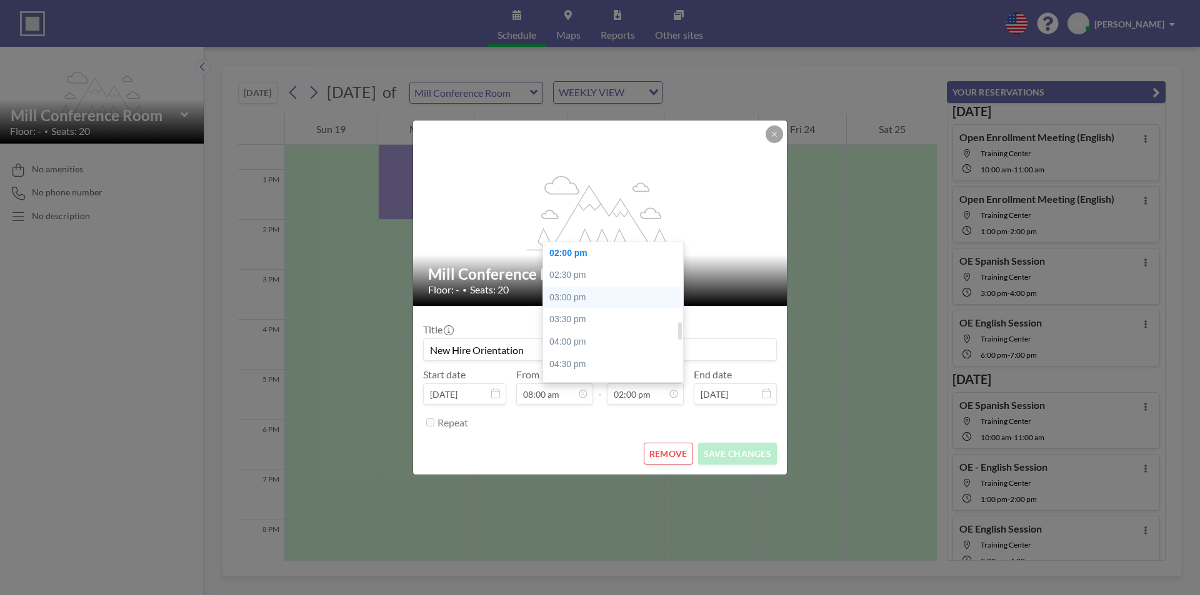 The height and width of the screenshot is (595, 1200). Describe the element at coordinates (616, 276) in the screenshot. I see `div: 02:30 pm` at that location.